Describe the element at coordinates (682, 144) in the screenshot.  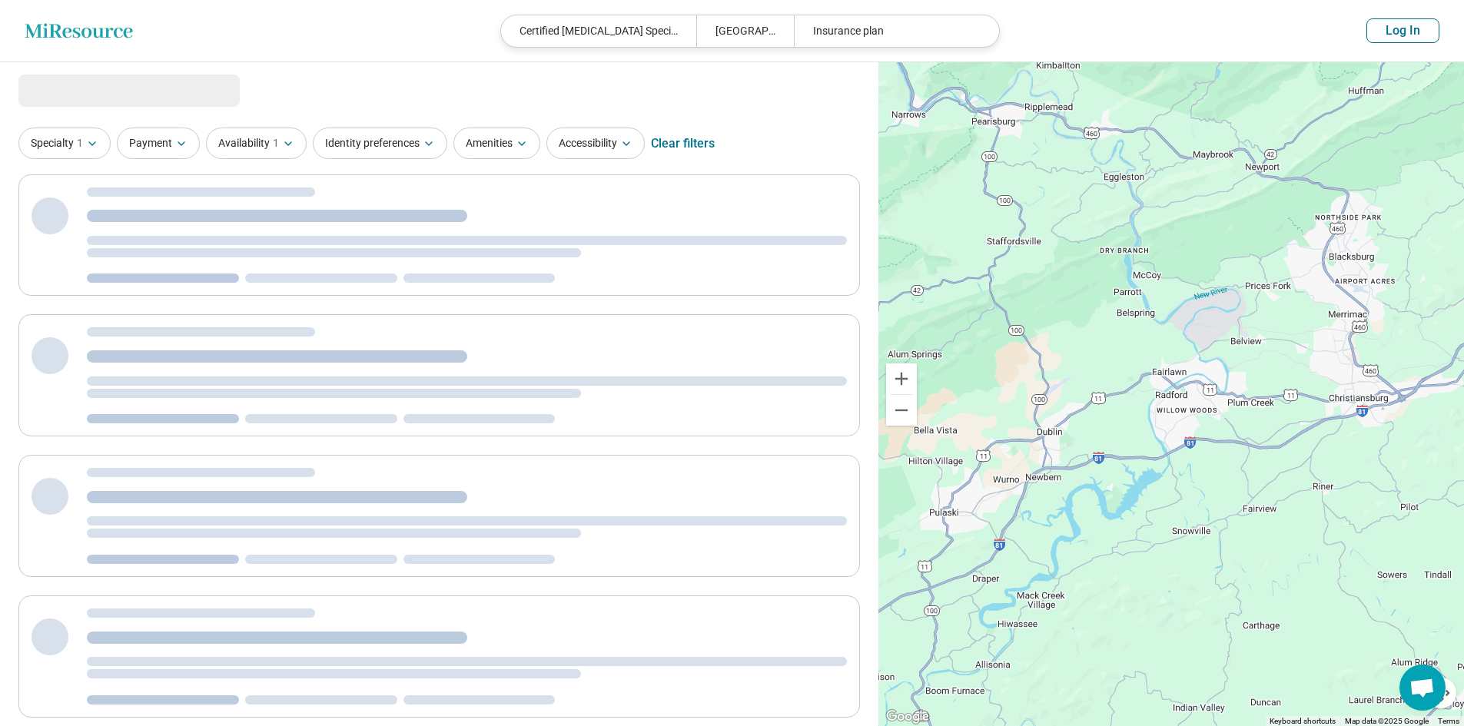
I see `div: Clear filters` at that location.